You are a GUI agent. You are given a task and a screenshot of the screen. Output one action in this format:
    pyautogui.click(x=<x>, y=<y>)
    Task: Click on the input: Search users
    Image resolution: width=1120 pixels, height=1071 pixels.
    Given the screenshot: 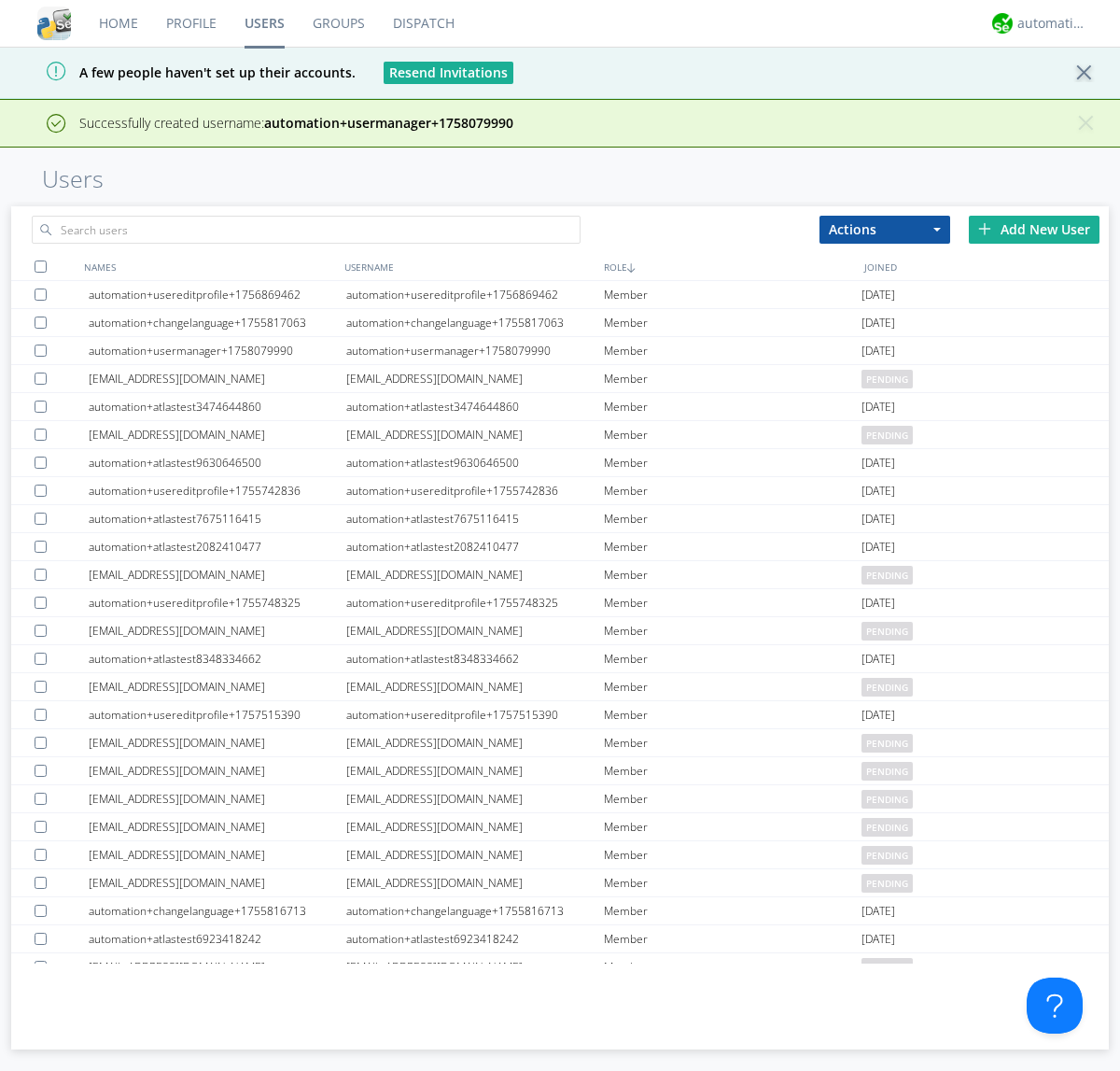 What is the action you would take?
    pyautogui.click(x=307, y=230)
    